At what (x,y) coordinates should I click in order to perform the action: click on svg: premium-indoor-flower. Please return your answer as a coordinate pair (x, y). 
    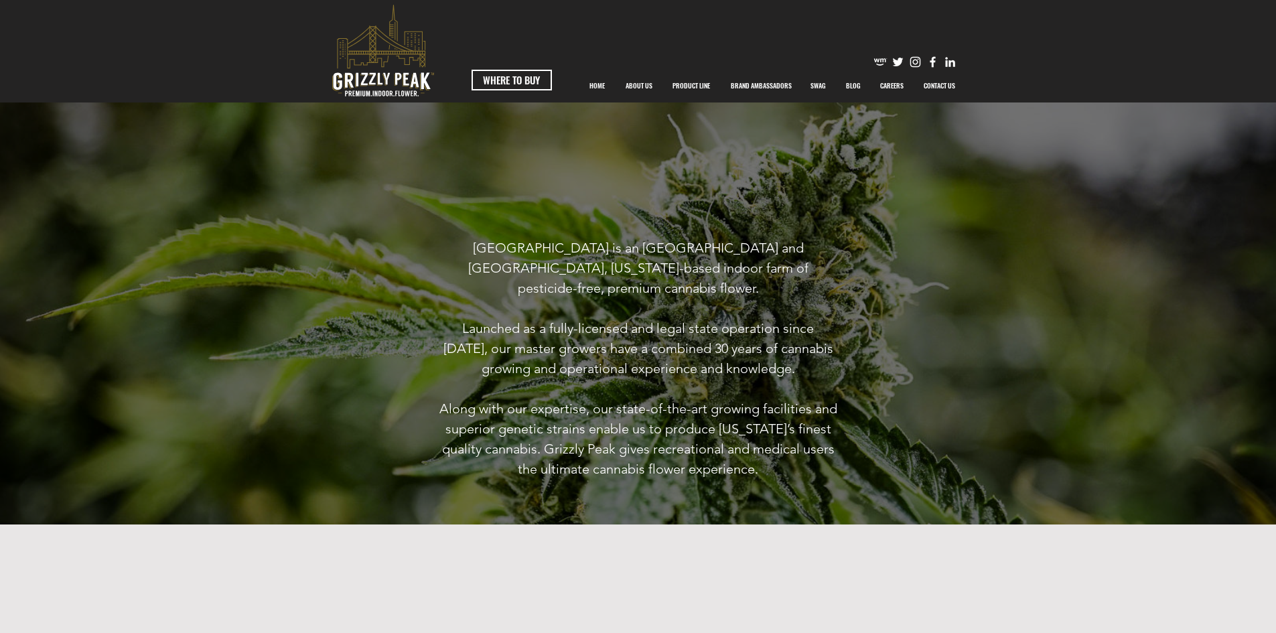
    Looking at the image, I should click on (383, 50).